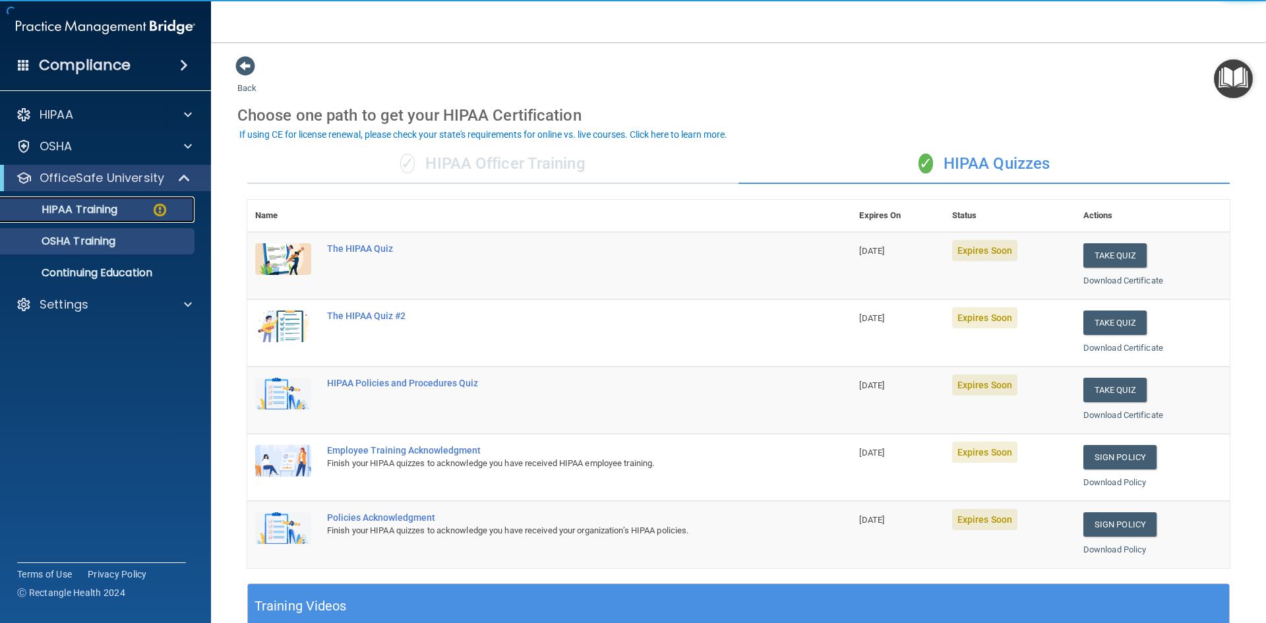  I want to click on img: PMB logo, so click(106, 27).